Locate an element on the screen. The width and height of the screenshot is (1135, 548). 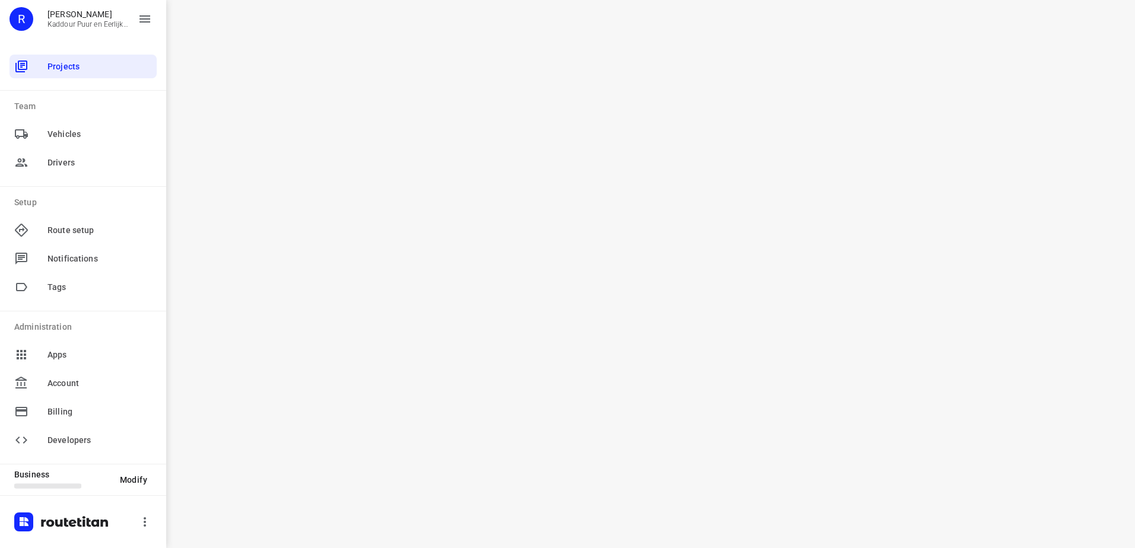
div: Developers is located at coordinates (83, 440).